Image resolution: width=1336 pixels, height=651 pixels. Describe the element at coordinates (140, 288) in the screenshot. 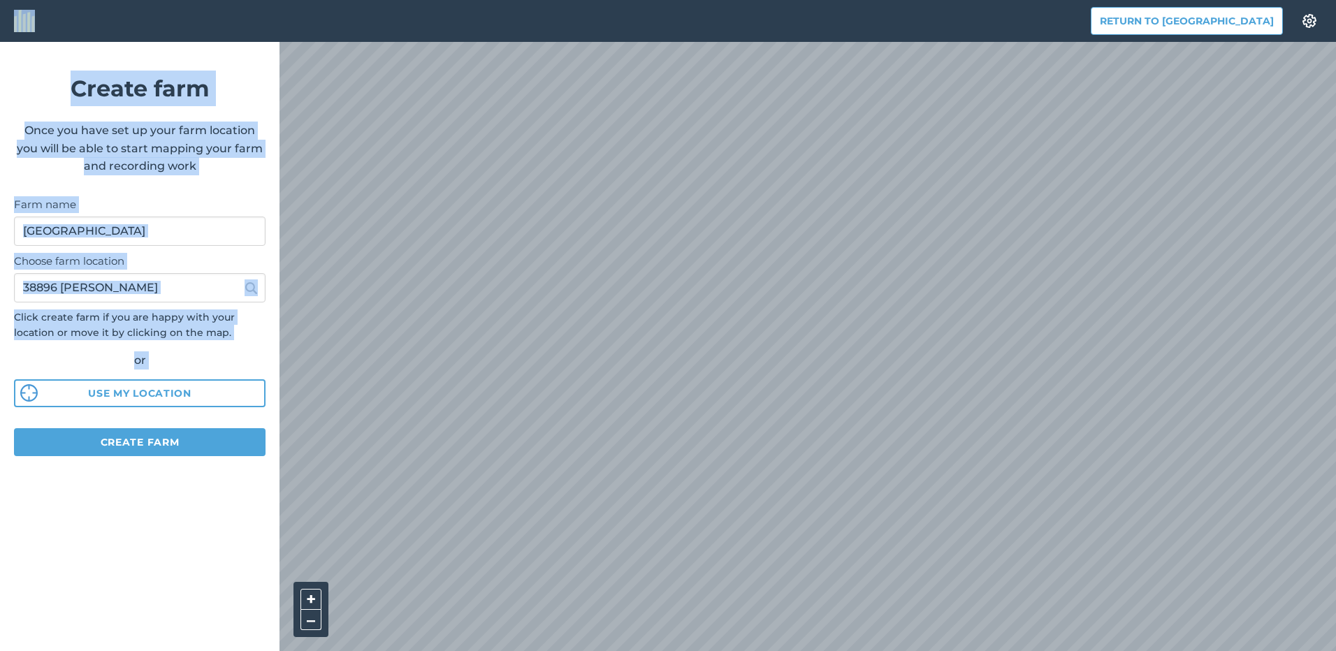

I see `input: Enter your farm’s address` at that location.